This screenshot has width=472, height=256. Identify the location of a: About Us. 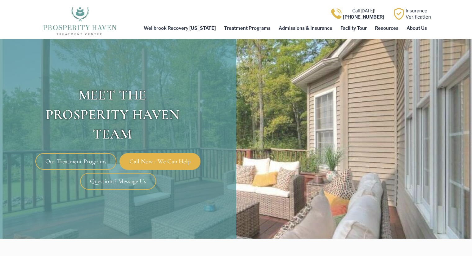
(417, 28).